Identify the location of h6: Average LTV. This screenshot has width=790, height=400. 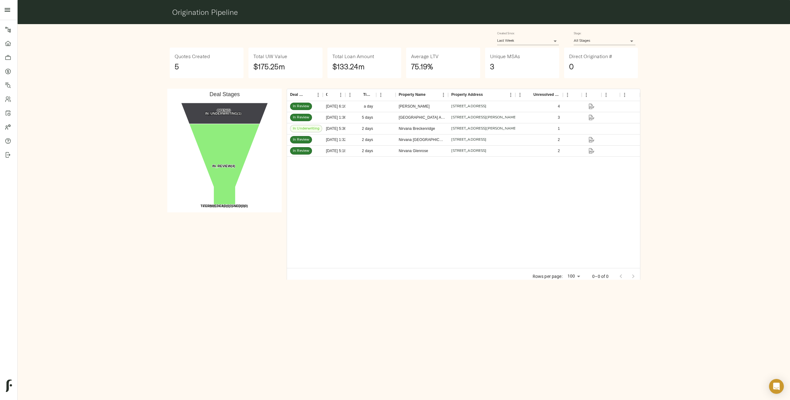
(425, 57).